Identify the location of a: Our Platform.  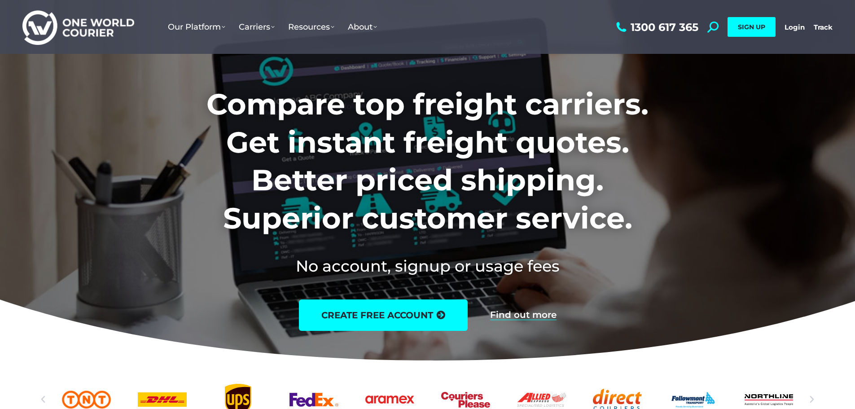
(197, 27).